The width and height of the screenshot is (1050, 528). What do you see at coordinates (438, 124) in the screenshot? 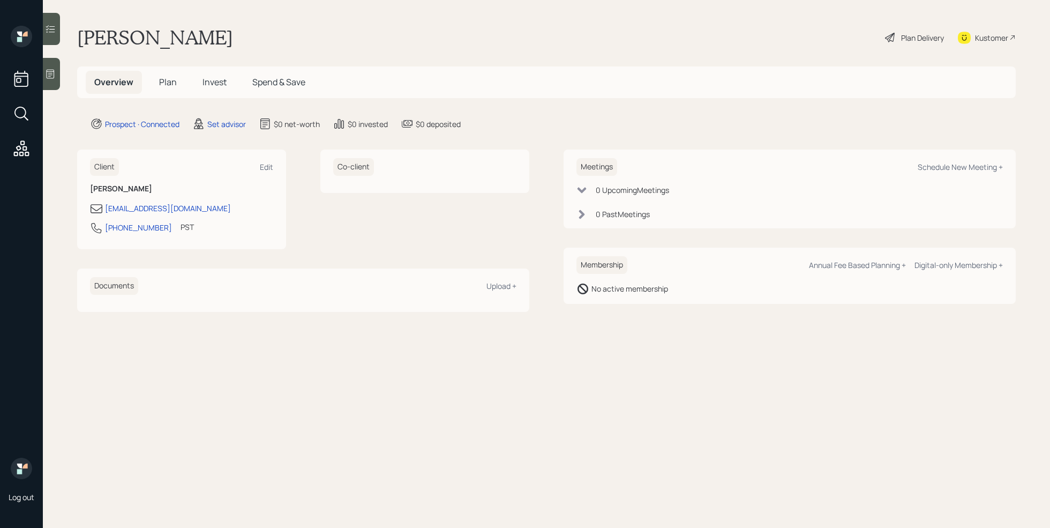
I see `div: $0 deposited` at bounding box center [438, 124].